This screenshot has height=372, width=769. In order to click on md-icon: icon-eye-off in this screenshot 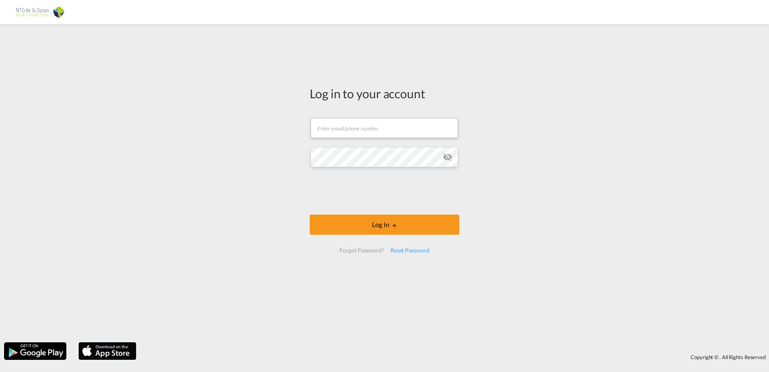, I will do `click(448, 157)`.